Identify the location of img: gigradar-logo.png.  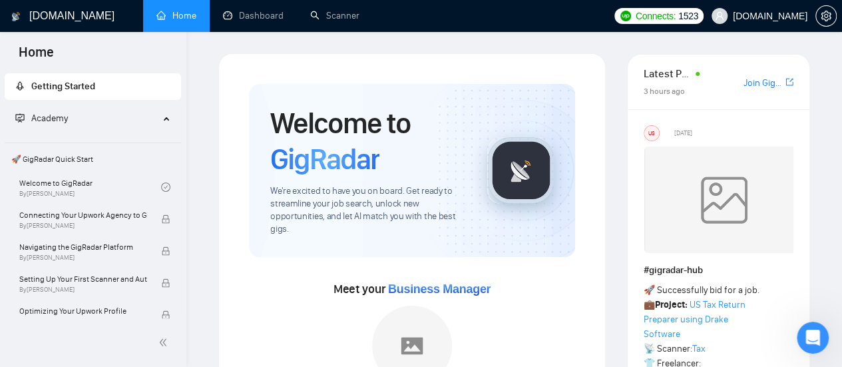
(521, 170).